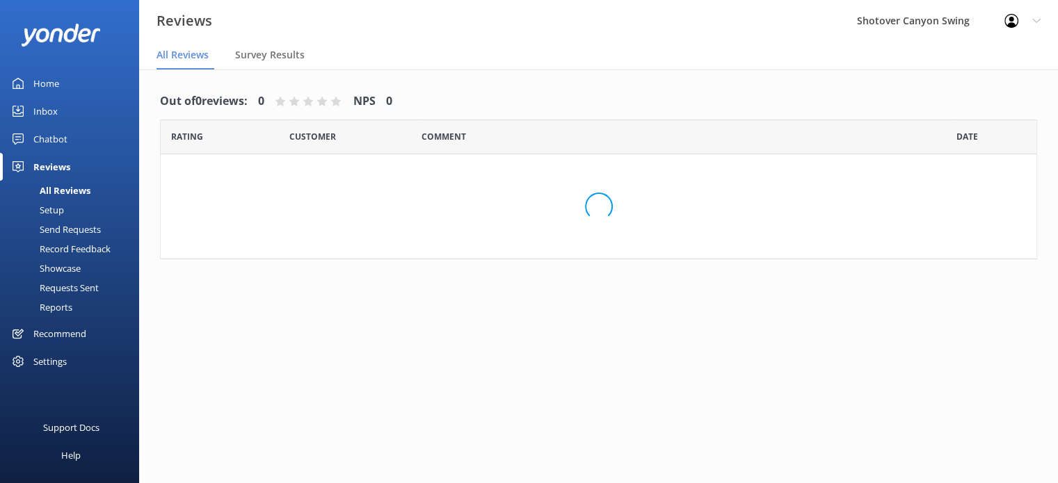 The image size is (1058, 483). Describe the element at coordinates (204, 102) in the screenshot. I see `h4: Out of 0 reviews:` at that location.